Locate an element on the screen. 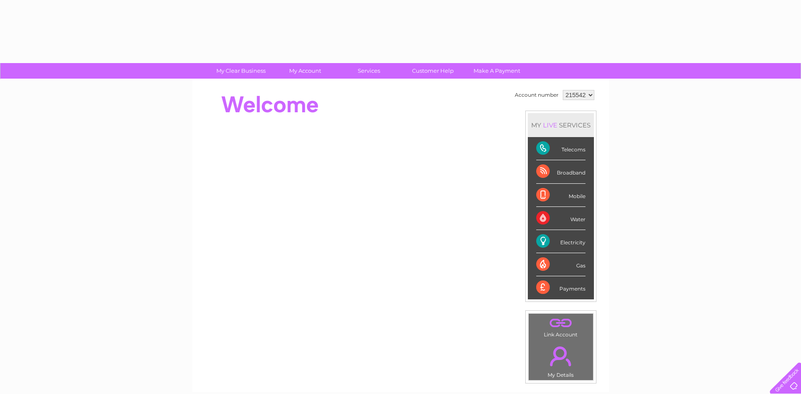 This screenshot has height=394, width=801. div: Mobile is located at coordinates (561, 195).